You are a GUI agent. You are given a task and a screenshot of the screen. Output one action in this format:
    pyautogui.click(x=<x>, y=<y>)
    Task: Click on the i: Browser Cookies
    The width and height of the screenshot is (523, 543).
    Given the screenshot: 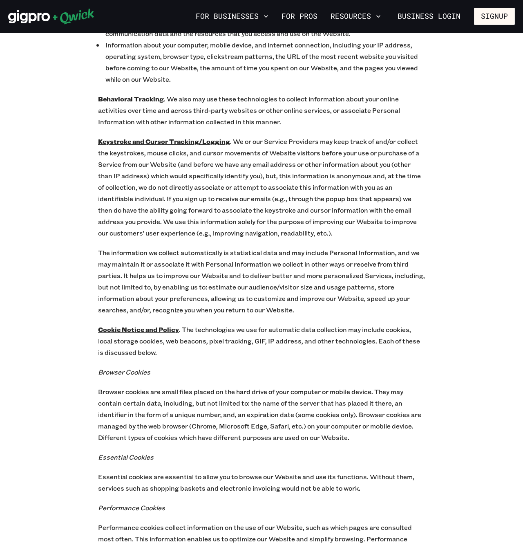 What is the action you would take?
    pyautogui.click(x=124, y=371)
    